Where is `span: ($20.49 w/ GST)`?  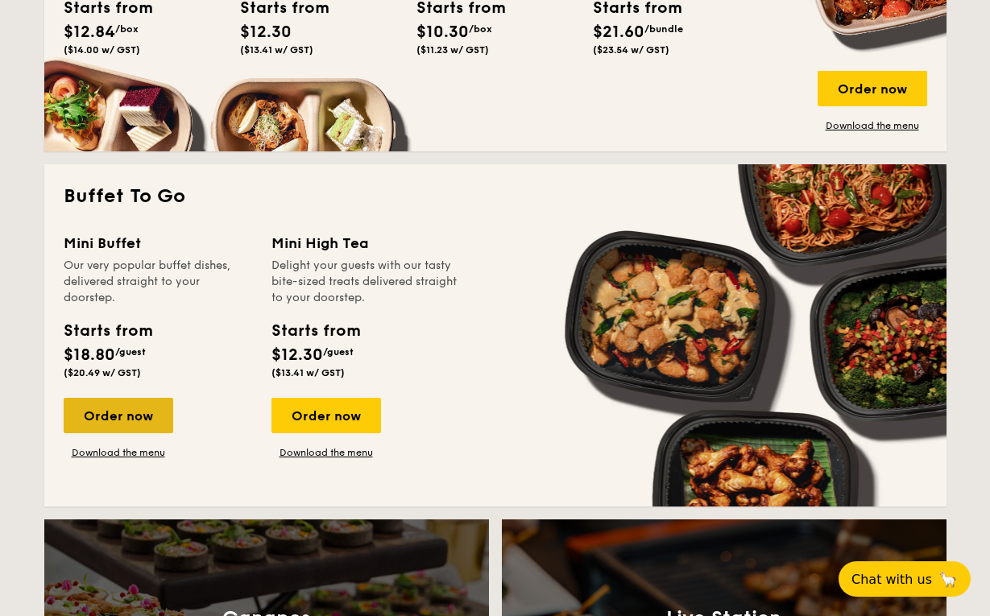
span: ($20.49 w/ GST) is located at coordinates (102, 373).